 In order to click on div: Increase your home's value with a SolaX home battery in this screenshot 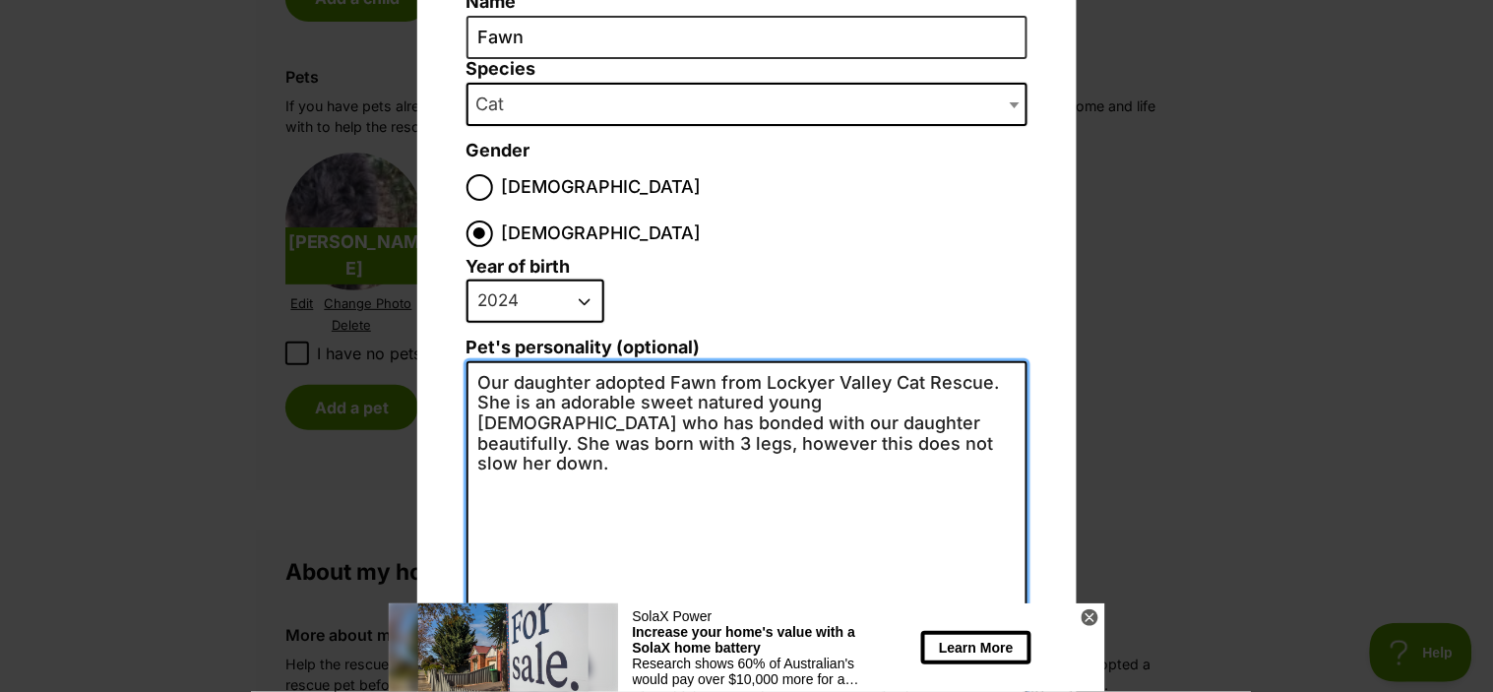, I will do `click(358, 36)`.